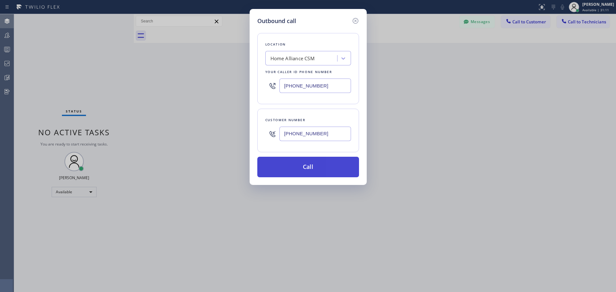 Image resolution: width=616 pixels, height=292 pixels. What do you see at coordinates (293, 58) in the screenshot?
I see `div: Home Alliance CSM` at bounding box center [293, 58].